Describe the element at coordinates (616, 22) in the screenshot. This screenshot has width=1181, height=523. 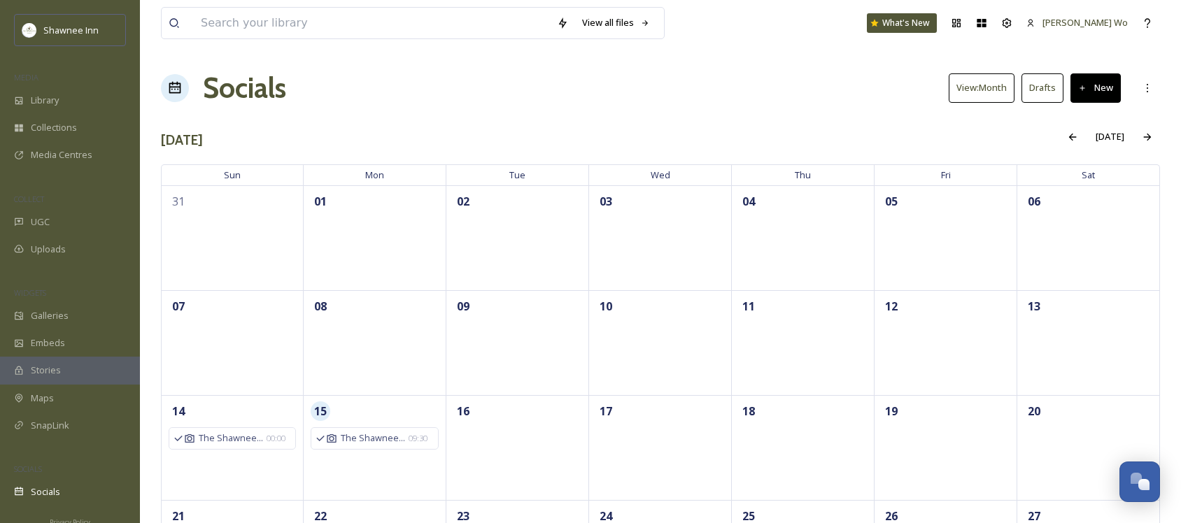
I see `div: View all files` at that location.